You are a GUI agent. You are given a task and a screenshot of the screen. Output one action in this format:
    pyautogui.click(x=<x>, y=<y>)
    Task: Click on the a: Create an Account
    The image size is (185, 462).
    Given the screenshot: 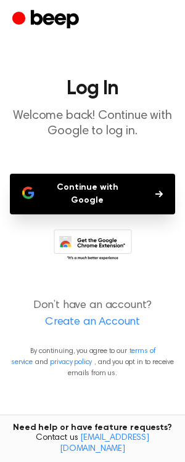 What is the action you would take?
    pyautogui.click(x=92, y=322)
    